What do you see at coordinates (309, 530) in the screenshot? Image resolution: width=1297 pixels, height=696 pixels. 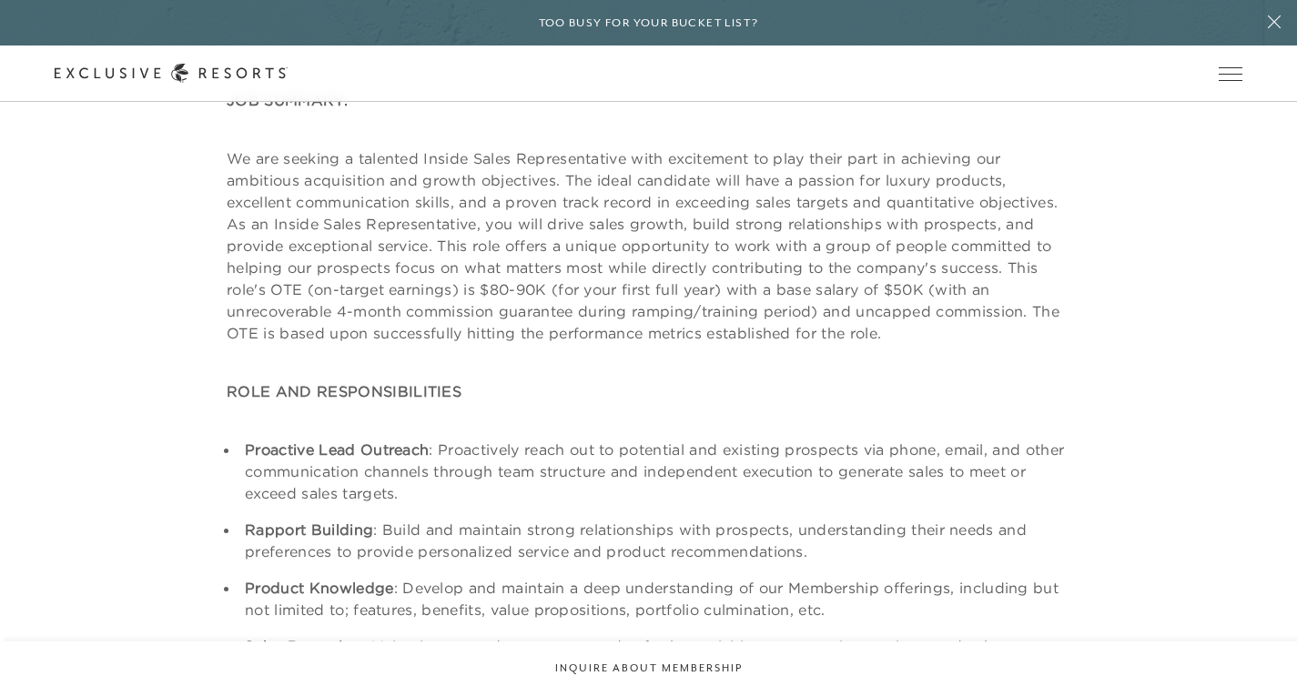 I see `strong: Rapport Building` at bounding box center [309, 530].